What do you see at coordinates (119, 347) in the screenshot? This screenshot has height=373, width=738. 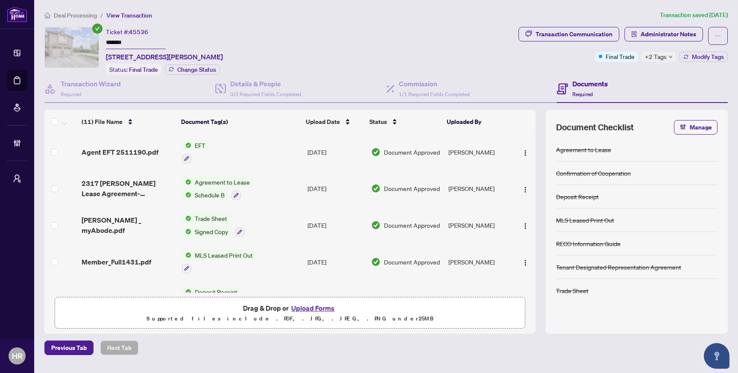 I see `button: Next Tab` at bounding box center [119, 347].